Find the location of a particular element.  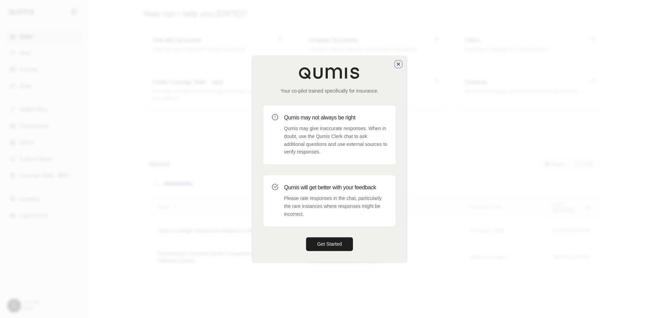

h3: Qumis will get better with your feedback is located at coordinates (336, 188).